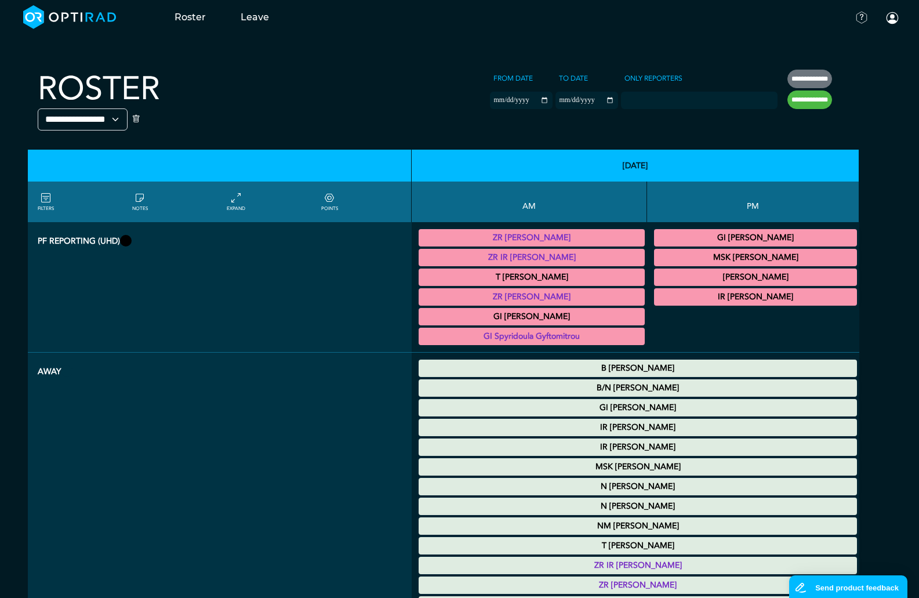 This screenshot has width=919, height=598. What do you see at coordinates (532, 336) in the screenshot?
I see `div: General XR 10:00 - 12:00` at bounding box center [532, 336].